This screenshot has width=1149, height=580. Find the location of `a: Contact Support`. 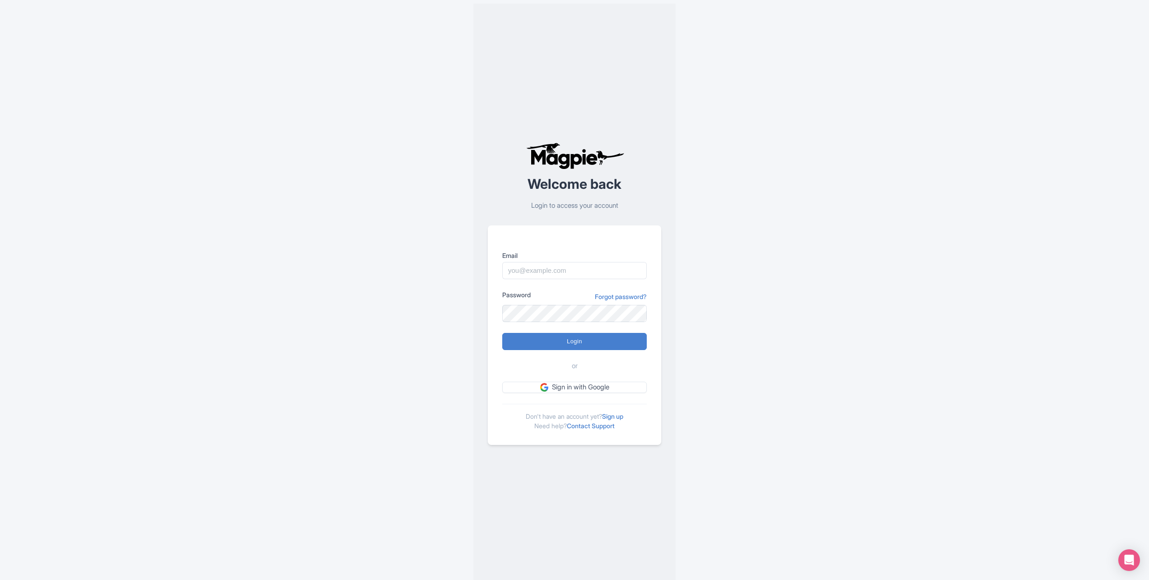

a: Contact Support is located at coordinates (591, 426).